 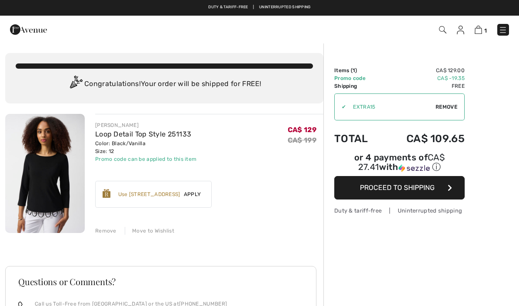 I want to click on a: Loop Detail Top Style 251133, so click(x=143, y=134).